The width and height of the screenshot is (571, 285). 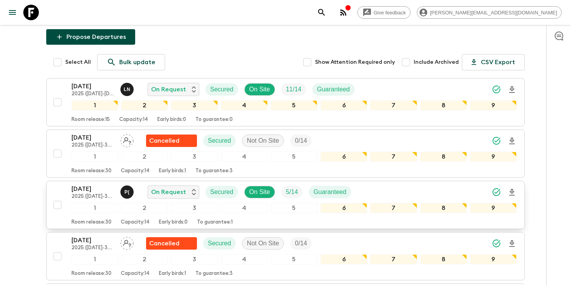 I want to click on p: L N, so click(x=127, y=89).